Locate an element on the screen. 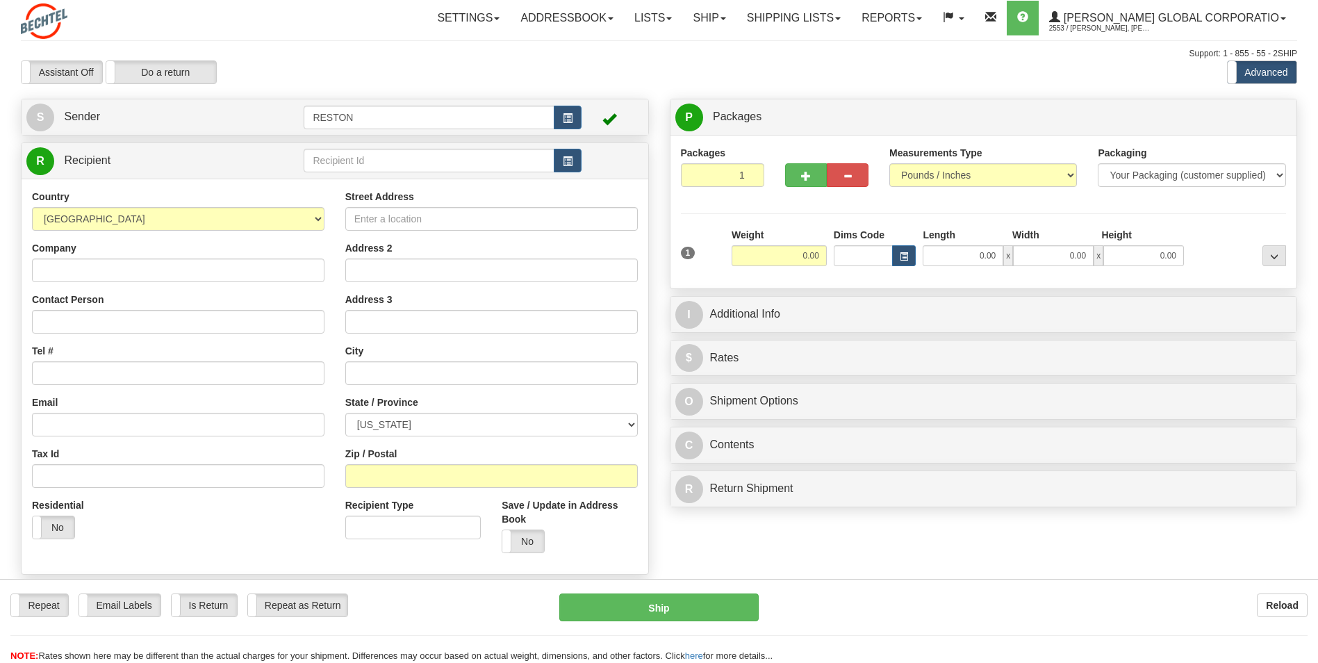 The image size is (1318, 663). a: $Rates is located at coordinates (984, 358).